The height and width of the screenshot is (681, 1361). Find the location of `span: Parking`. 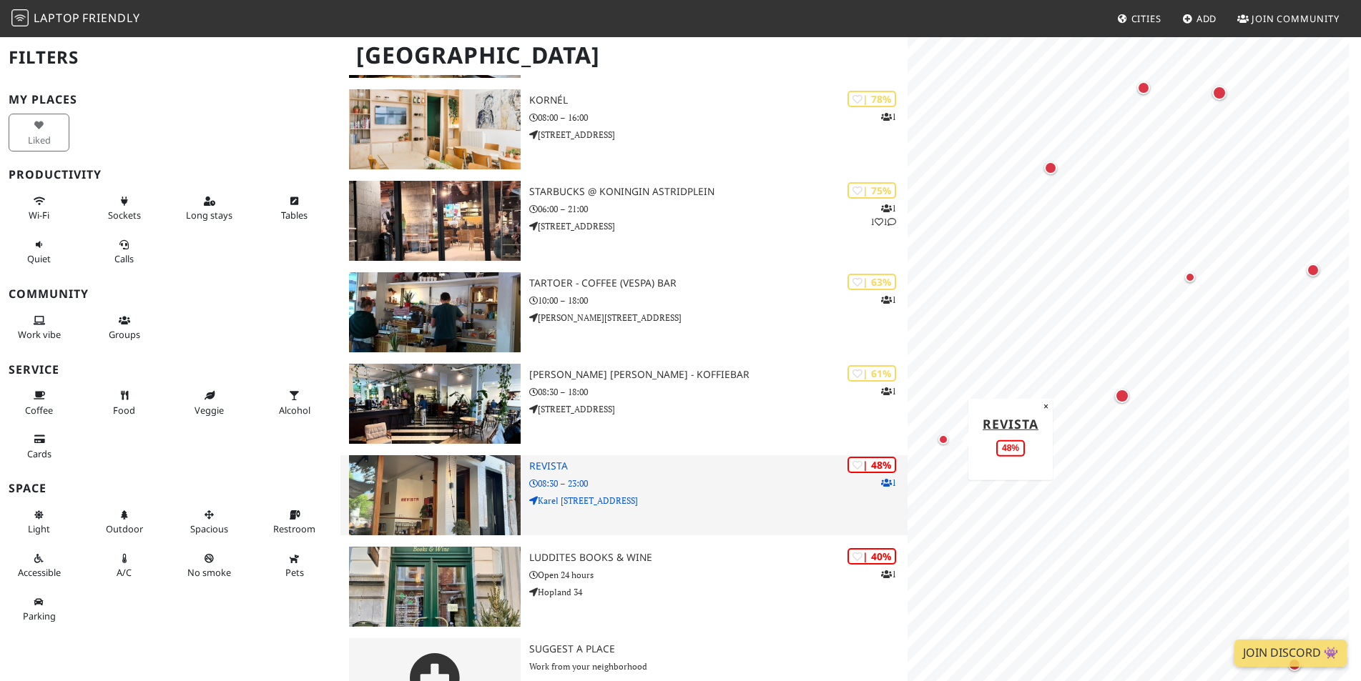

span: Parking is located at coordinates (39, 616).